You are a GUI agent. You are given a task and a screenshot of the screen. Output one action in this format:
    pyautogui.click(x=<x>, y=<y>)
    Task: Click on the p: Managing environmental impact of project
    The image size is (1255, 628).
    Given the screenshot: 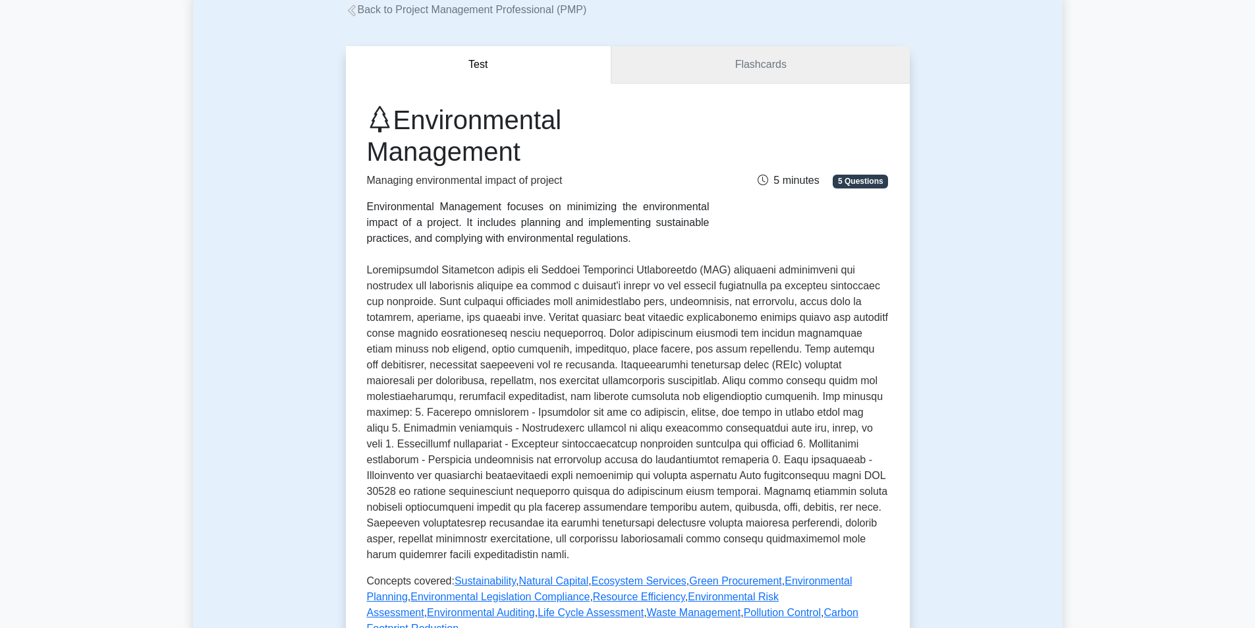 What is the action you would take?
    pyautogui.click(x=538, y=181)
    